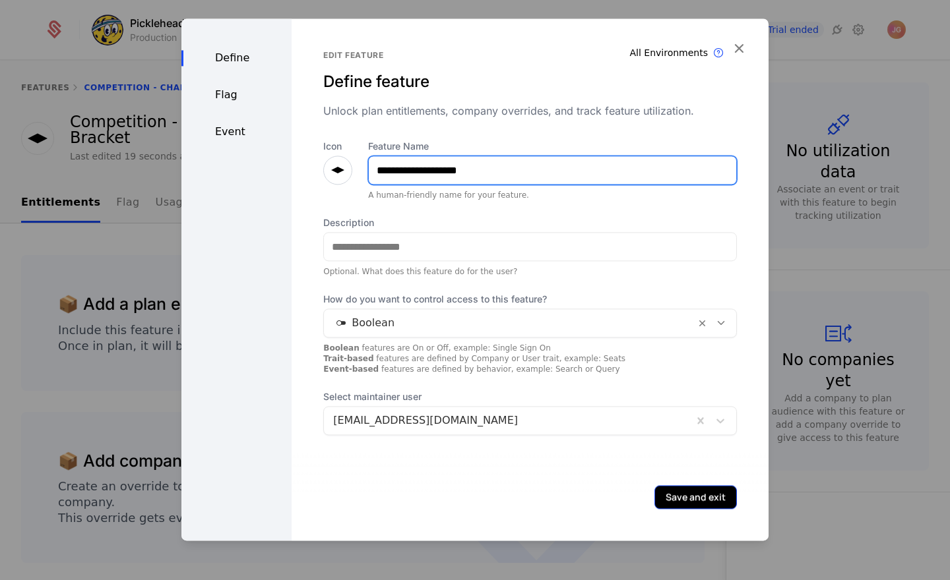 The width and height of the screenshot is (950, 580). I want to click on div: Unlock plan entitlements, company overrides, and track feature utilization., so click(530, 111).